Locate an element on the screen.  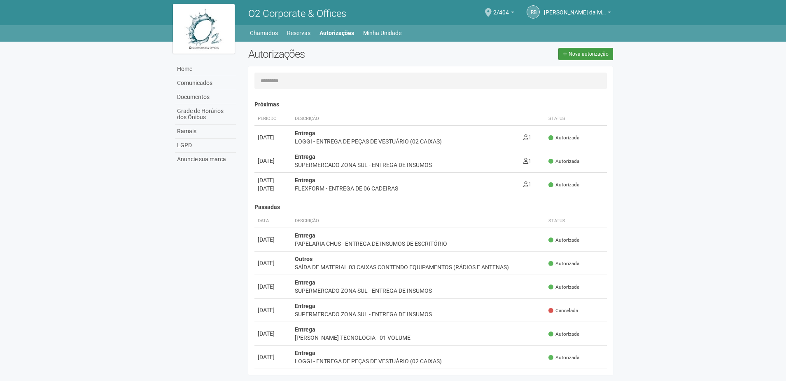
h4: Próximas is located at coordinates (431, 104).